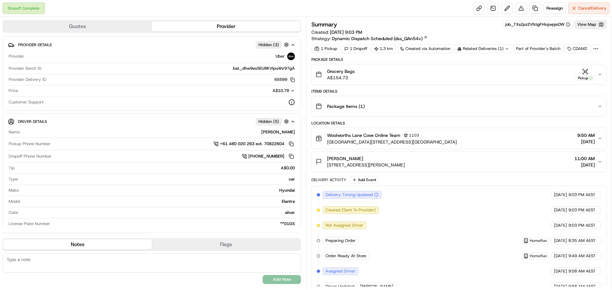 This screenshot has width=612, height=290. Describe the element at coordinates (592, 8) in the screenshot. I see `span: Cancel Delivery` at that location.